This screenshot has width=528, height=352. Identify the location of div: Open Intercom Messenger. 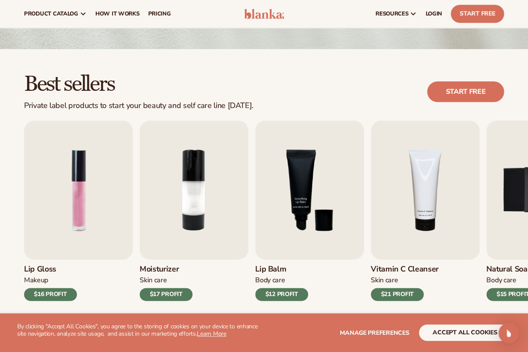
(509, 333).